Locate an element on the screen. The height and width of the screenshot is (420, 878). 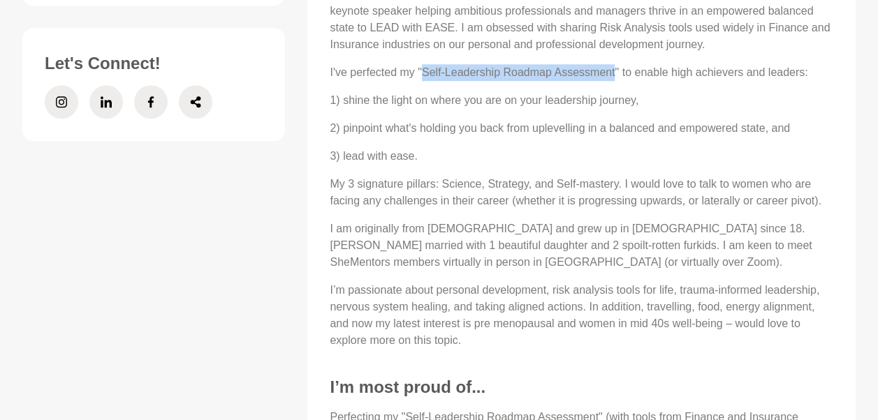
p: 3) lead with ease. is located at coordinates (581, 156).